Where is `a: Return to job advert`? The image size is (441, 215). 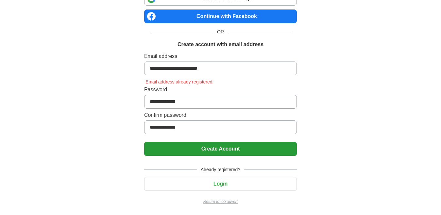 a: Return to job advert is located at coordinates (220, 201).